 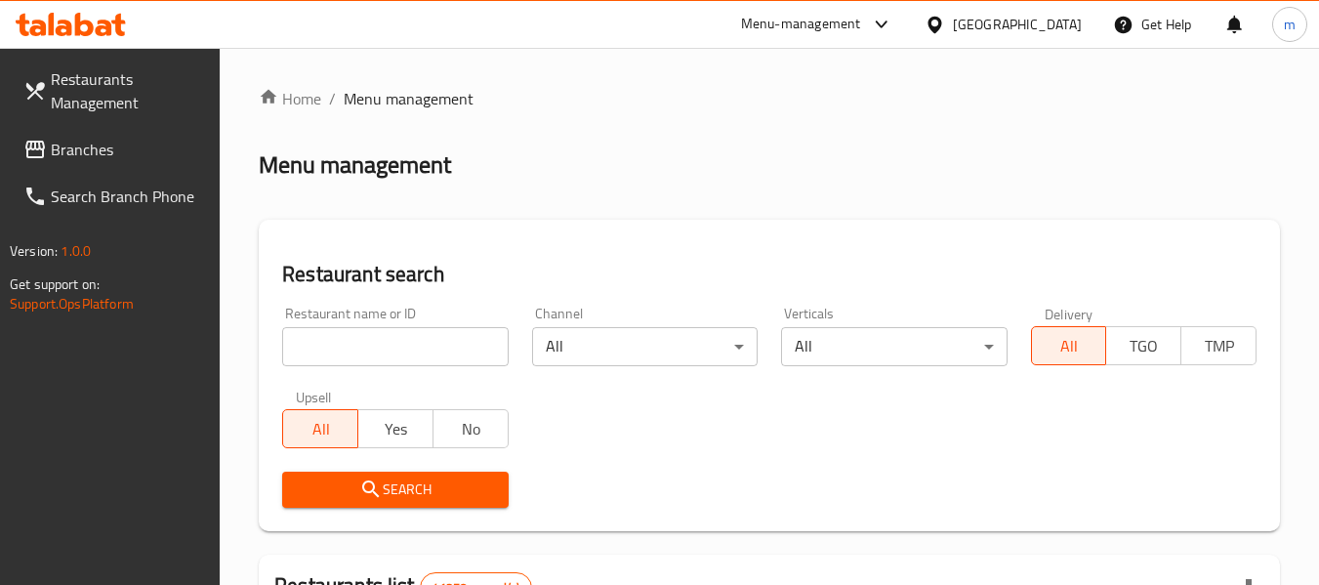 What do you see at coordinates (1143, 346) in the screenshot?
I see `span: TGO` at bounding box center [1143, 346].